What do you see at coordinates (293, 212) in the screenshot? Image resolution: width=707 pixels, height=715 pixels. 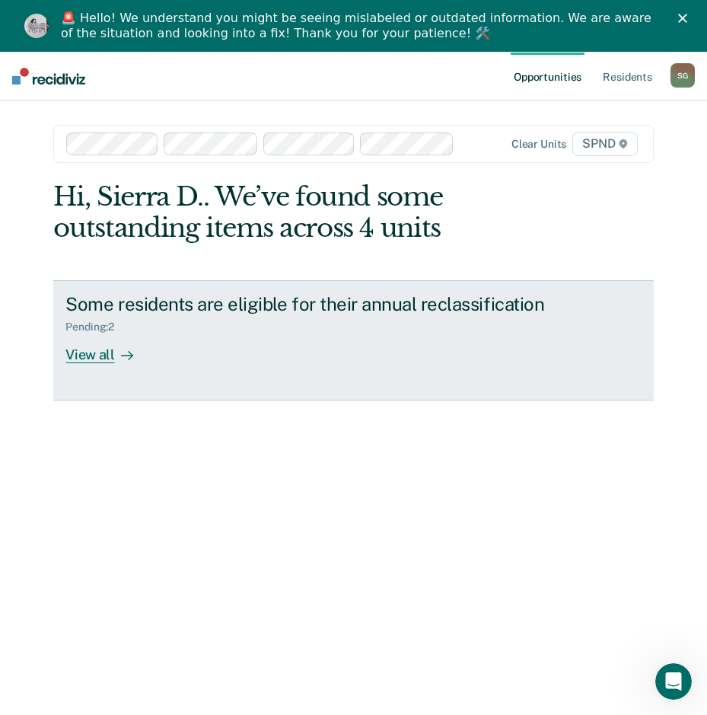 I see `div: Hi, Sierra D.. We’ve found some outstanding items across 4 units` at bounding box center [293, 212].